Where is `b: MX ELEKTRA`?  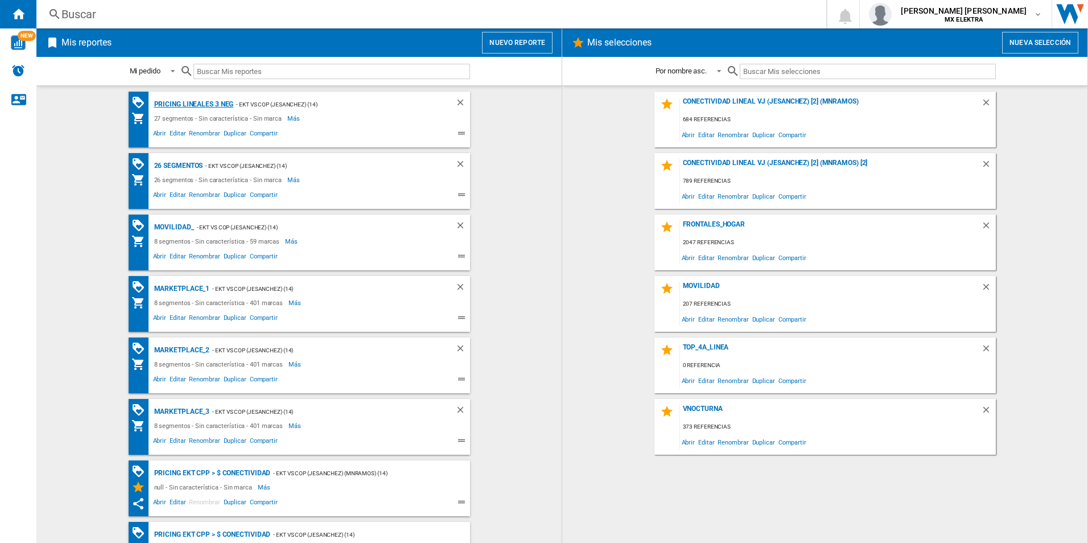 b: MX ELEKTRA is located at coordinates (963, 19).